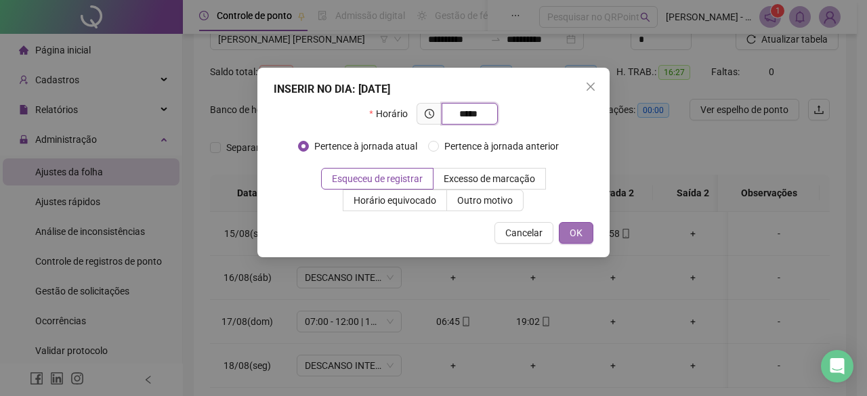 The height and width of the screenshot is (396, 867). I want to click on div: Open Intercom Messenger, so click(837, 367).